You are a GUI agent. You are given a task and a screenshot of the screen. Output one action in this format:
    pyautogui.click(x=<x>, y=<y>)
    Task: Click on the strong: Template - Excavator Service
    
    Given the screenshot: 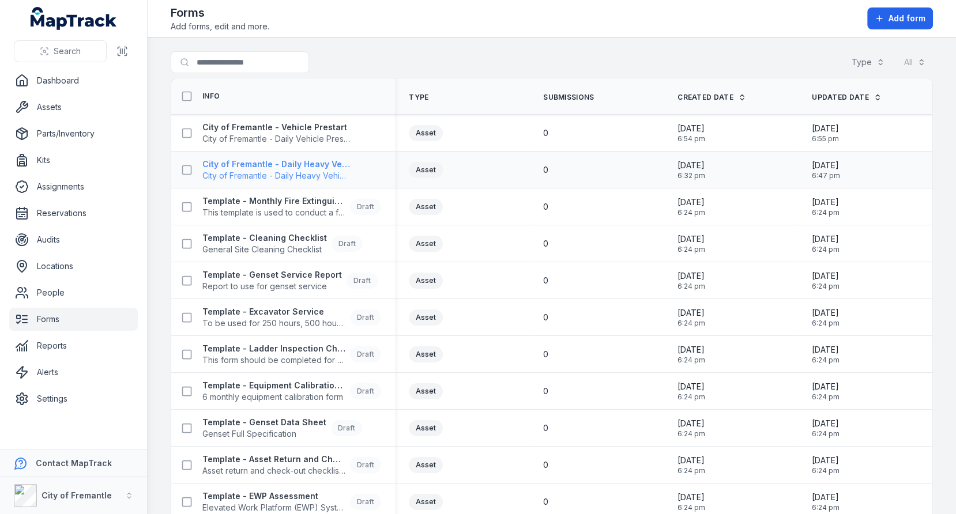 What is the action you would take?
    pyautogui.click(x=274, y=312)
    